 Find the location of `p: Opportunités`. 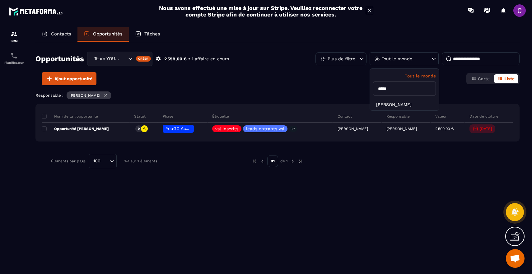

p: Opportunités is located at coordinates (108, 34).